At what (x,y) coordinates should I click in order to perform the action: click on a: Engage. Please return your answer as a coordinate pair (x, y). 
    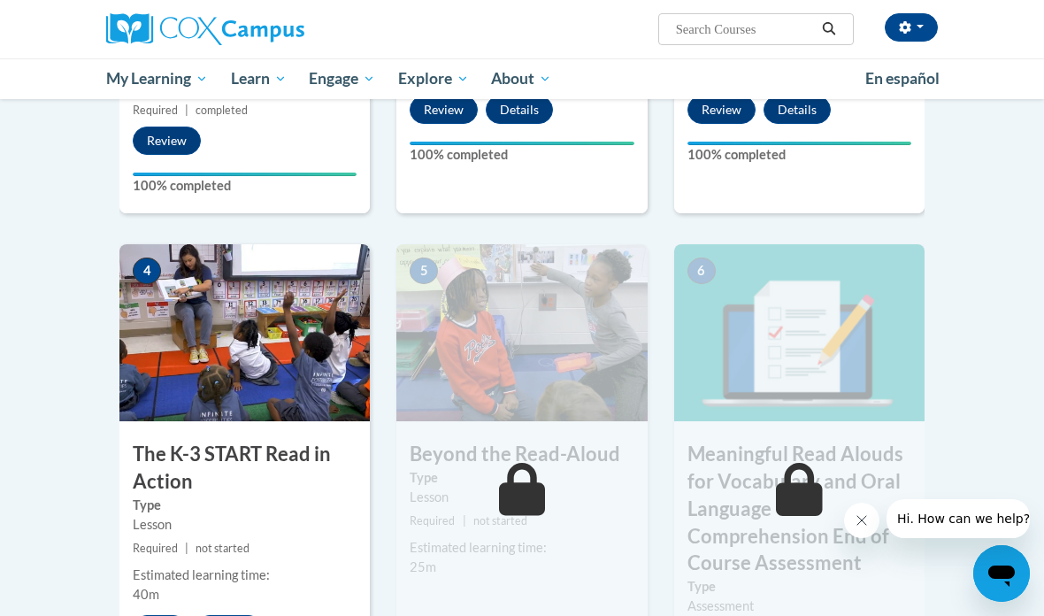
    Looking at the image, I should click on (342, 79).